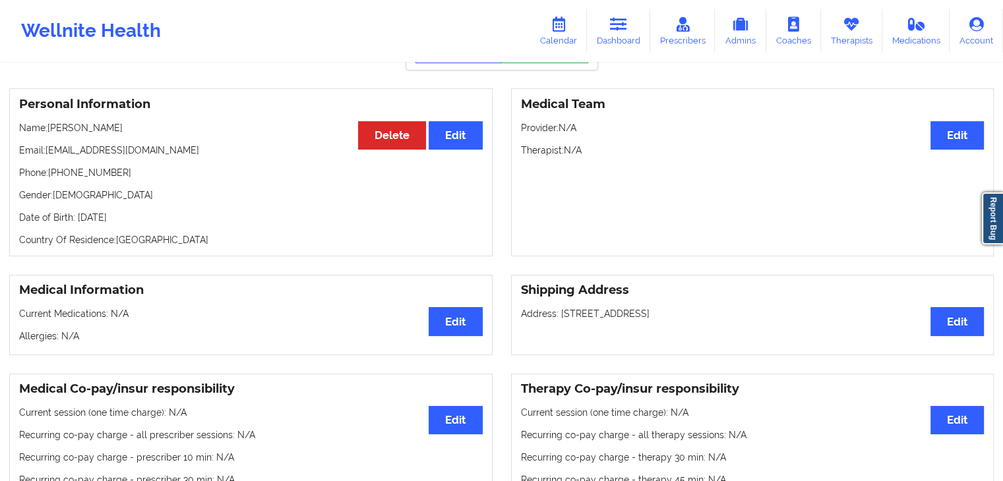 Image resolution: width=1003 pixels, height=481 pixels. What do you see at coordinates (793, 31) in the screenshot?
I see `a: Coaches` at bounding box center [793, 31].